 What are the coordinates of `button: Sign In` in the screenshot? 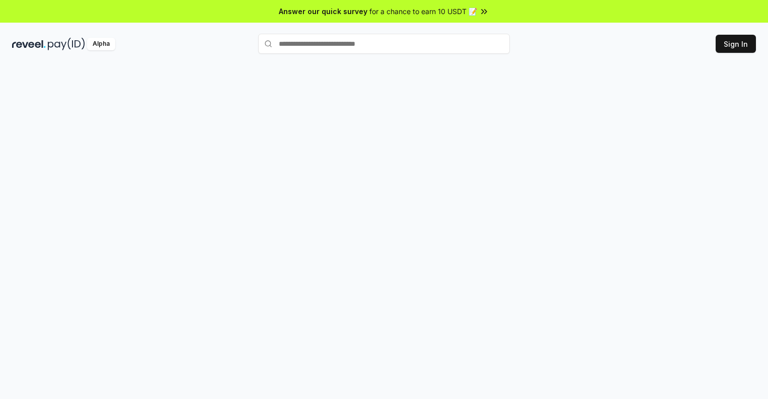 It's located at (735, 44).